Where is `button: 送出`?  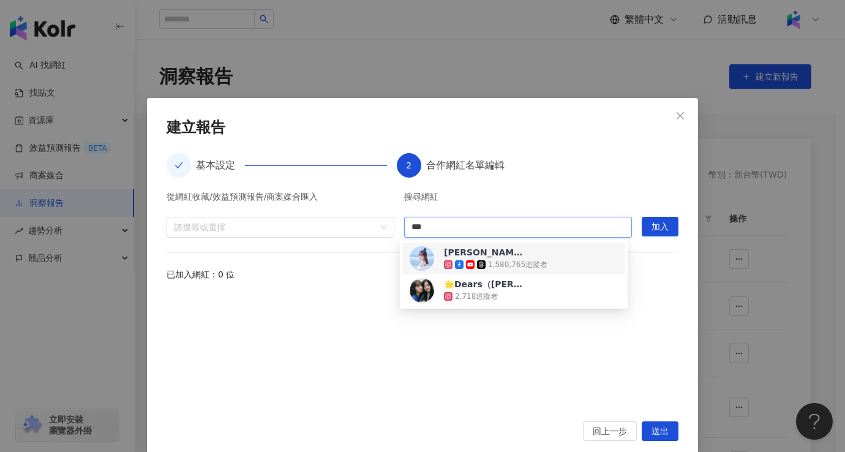
button: 送出 is located at coordinates (660, 431).